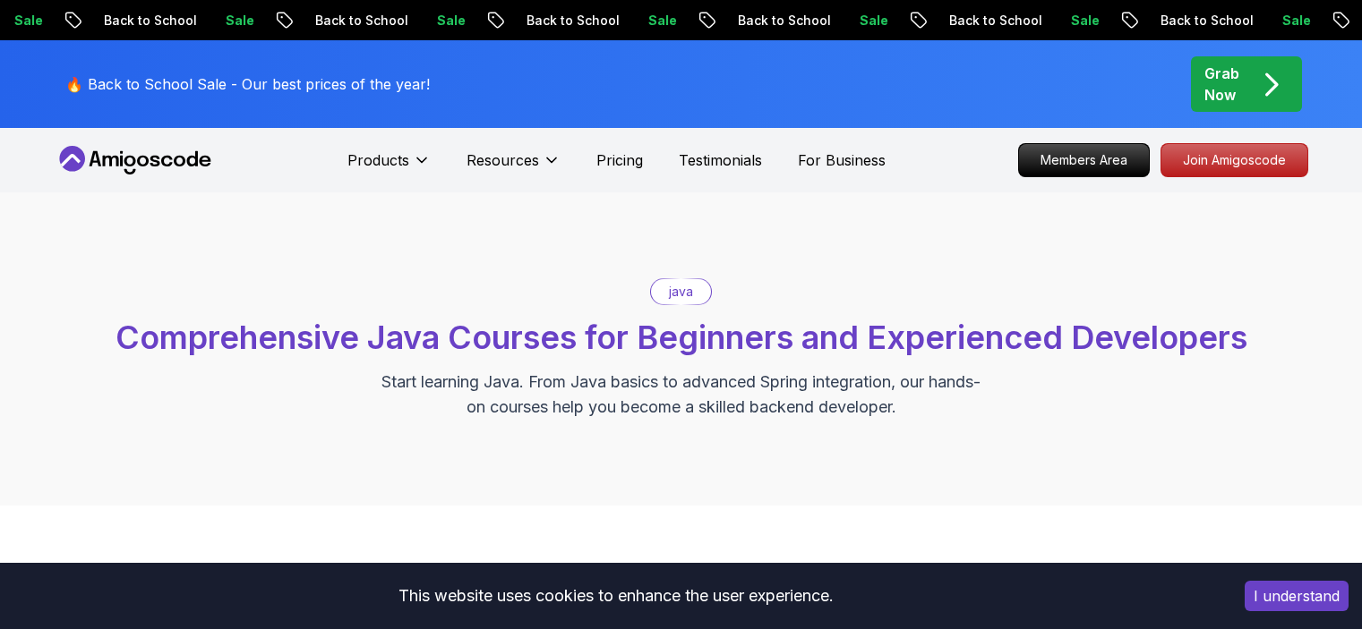  Describe the element at coordinates (615, 596) in the screenshot. I see `div: This website uses cookies to enhance the user experience.` at that location.